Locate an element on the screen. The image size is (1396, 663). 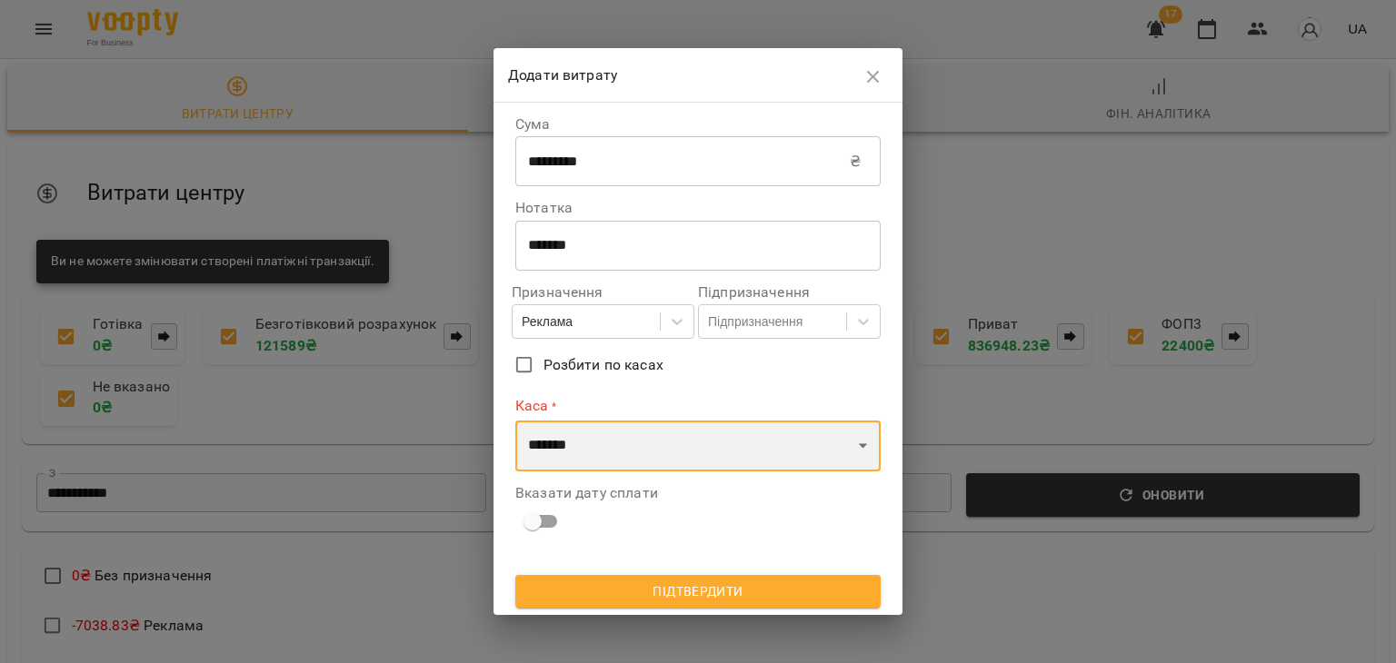
label: Призначення is located at coordinates (602, 293).